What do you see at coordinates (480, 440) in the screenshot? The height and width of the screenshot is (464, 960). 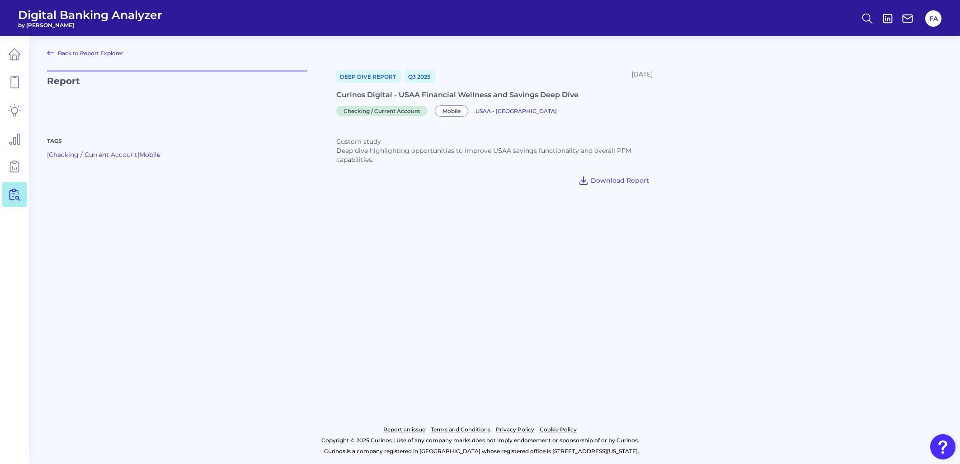 I see `p: Copyright © 2025 Curinos | Use of any company marks does not imply endorsement or sponsorship of ...` at bounding box center [480, 440].